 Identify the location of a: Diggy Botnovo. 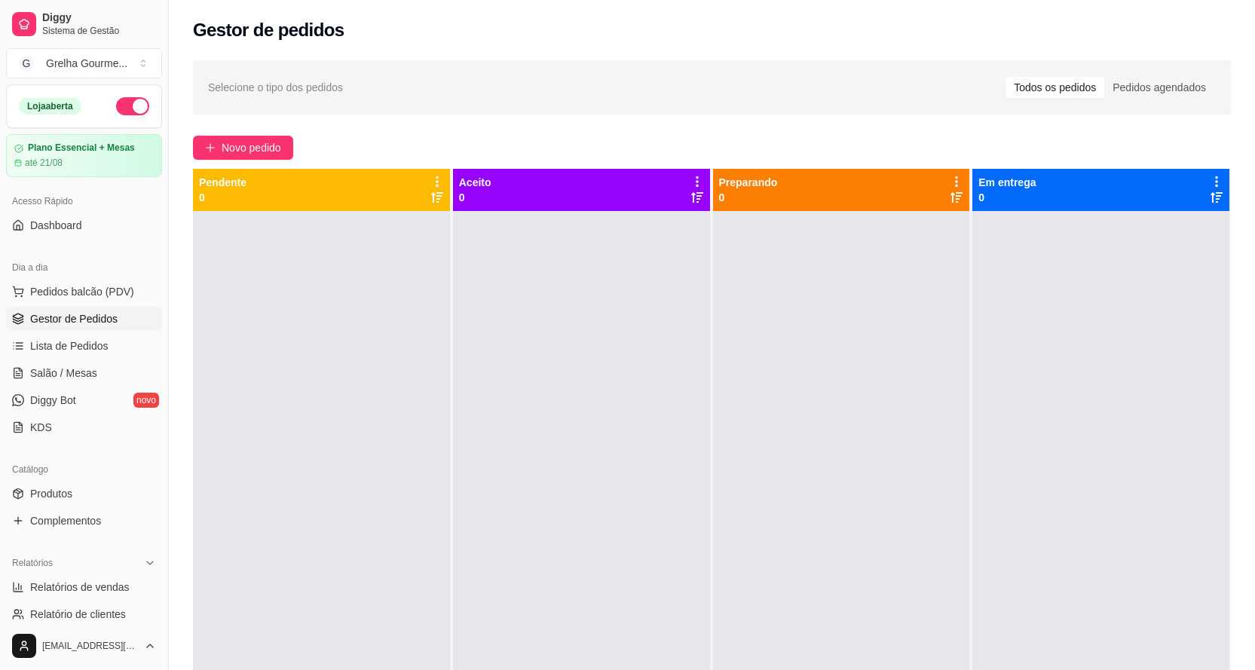
(84, 400).